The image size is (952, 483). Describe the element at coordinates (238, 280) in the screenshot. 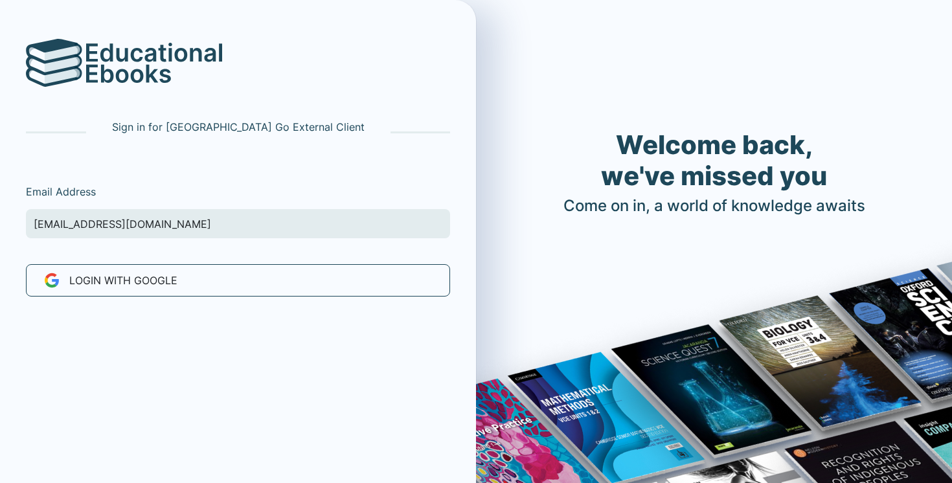

I see `button: LOGIN WITH Google` at that location.